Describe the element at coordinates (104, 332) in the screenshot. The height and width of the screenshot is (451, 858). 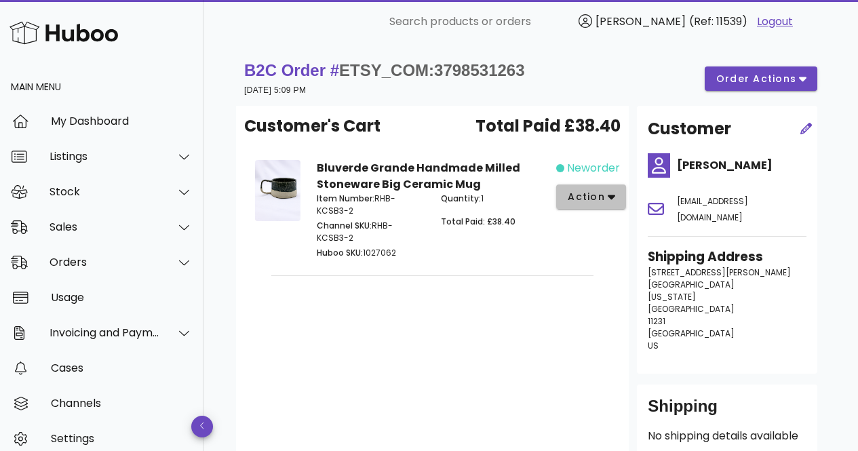
I see `div: Invoicing and Payments` at that location.